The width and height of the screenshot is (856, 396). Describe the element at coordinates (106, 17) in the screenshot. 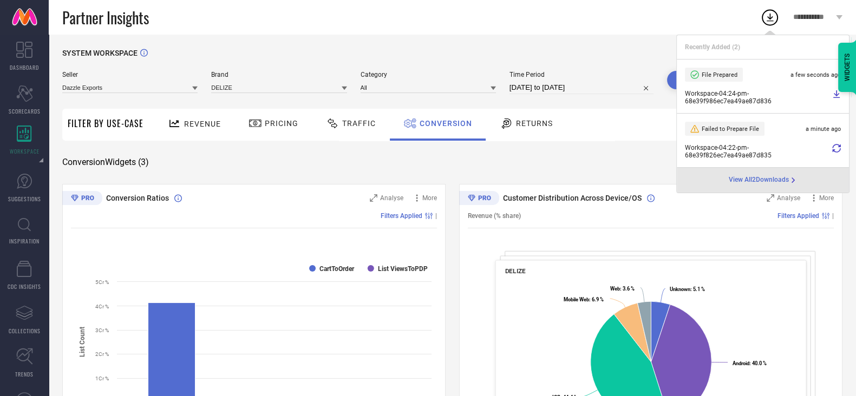

I see `span: Partner Insights` at that location.